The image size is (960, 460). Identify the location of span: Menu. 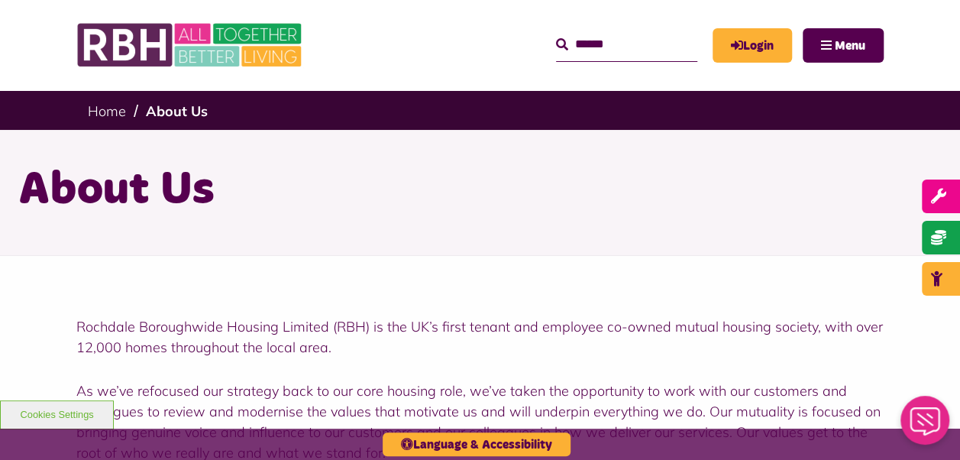
(850, 46).